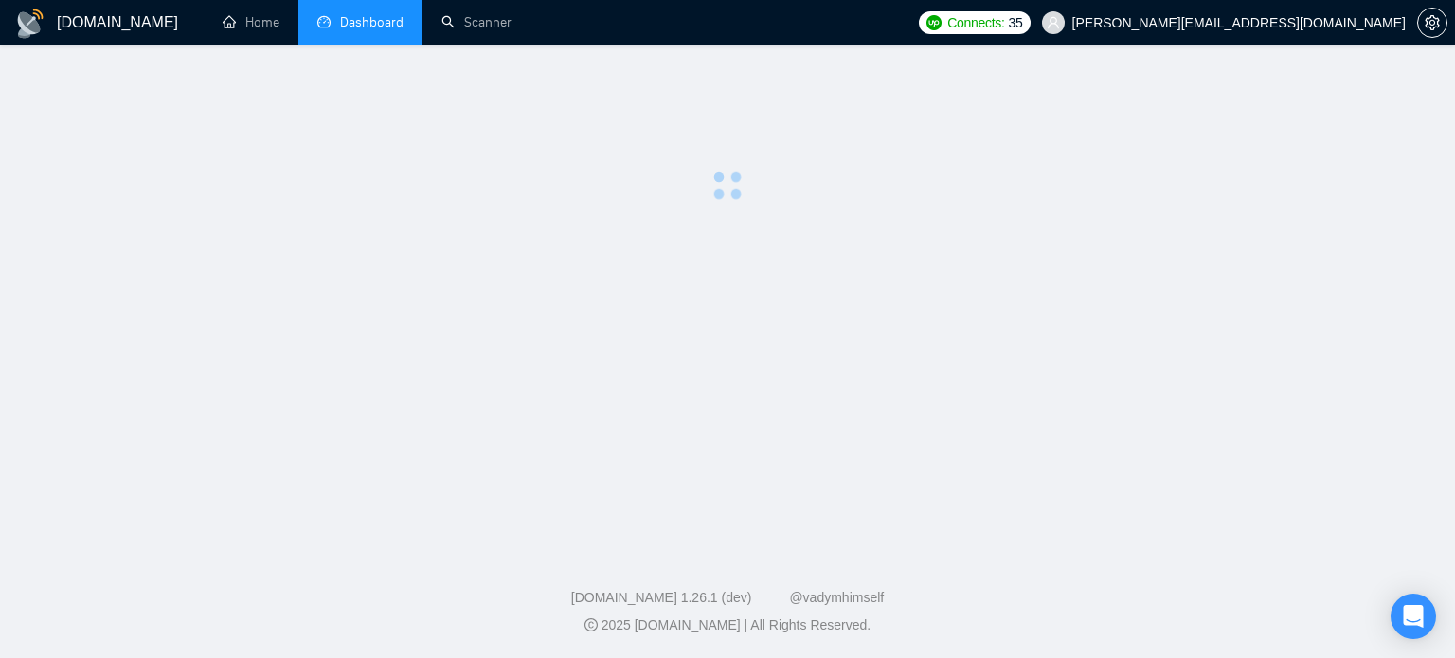  What do you see at coordinates (1015, 23) in the screenshot?
I see `span: 35` at bounding box center [1015, 23].